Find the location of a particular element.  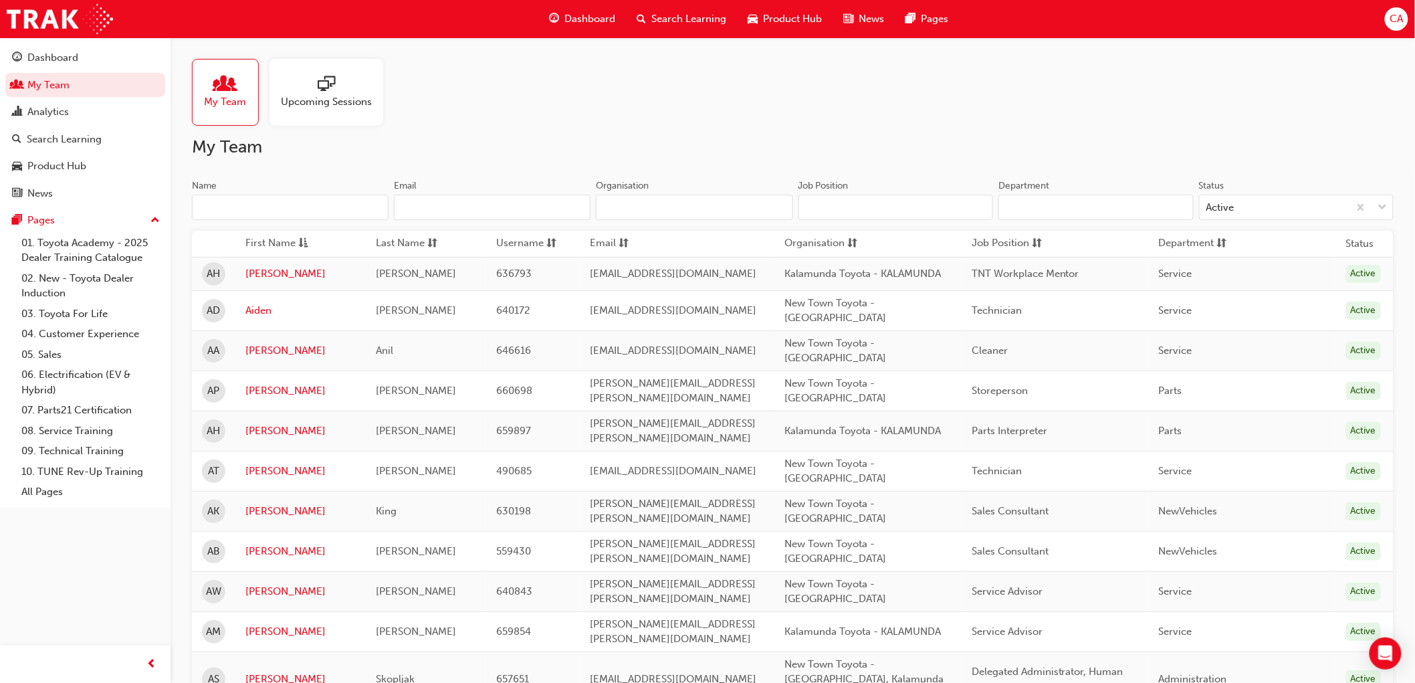

span: down-icon is located at coordinates (1383, 208).